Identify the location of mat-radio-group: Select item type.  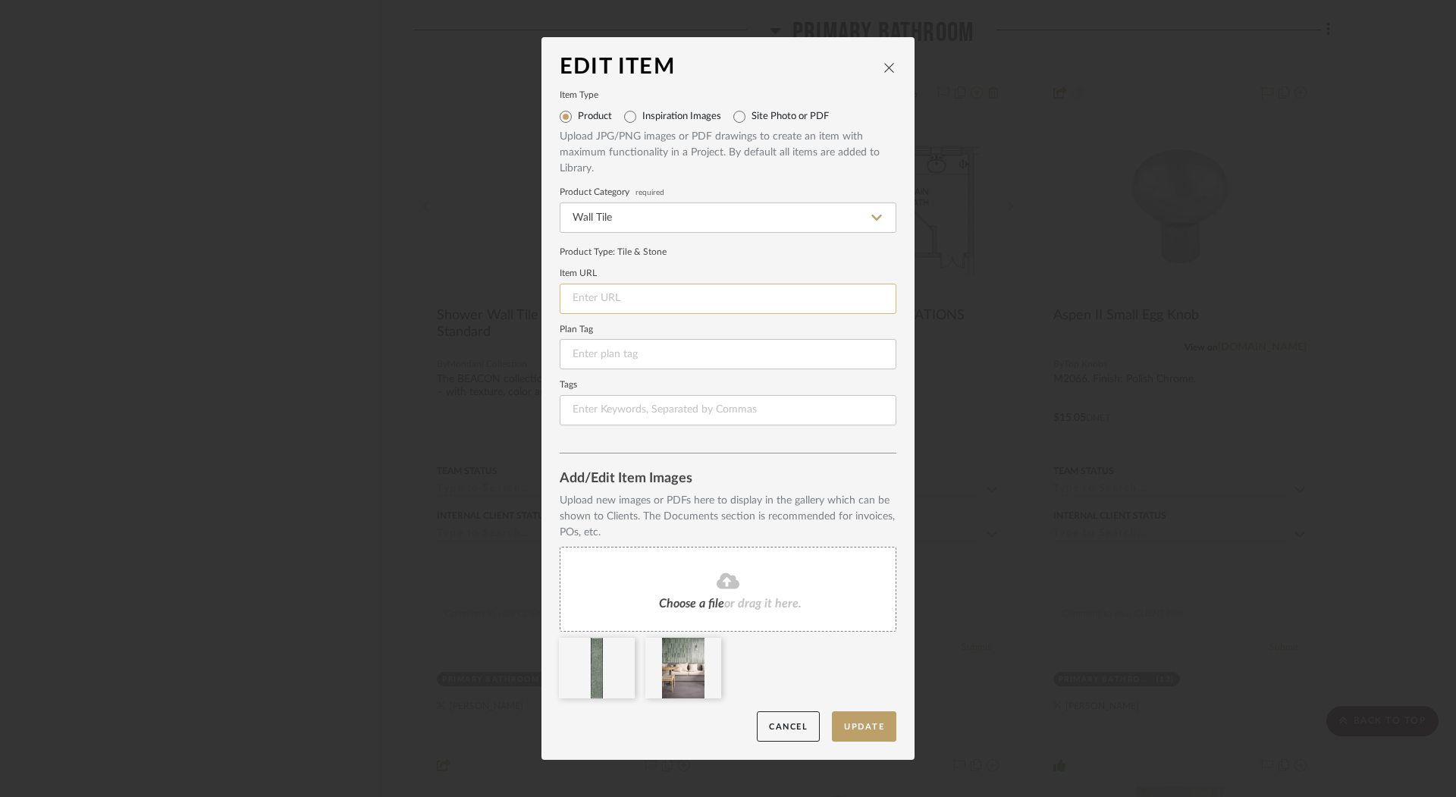
(728, 117).